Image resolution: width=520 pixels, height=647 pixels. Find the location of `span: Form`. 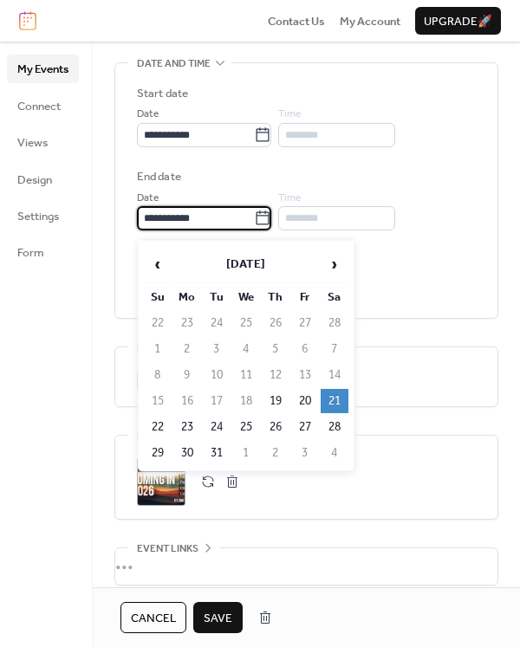

span: Form is located at coordinates (30, 253).